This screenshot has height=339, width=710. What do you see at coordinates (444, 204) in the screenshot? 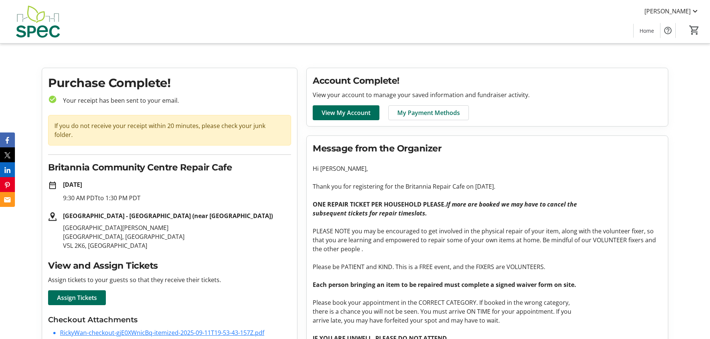
I see `strong: ONE REPAIR TICKET PER HOUSEHOLD PLEASE.` at bounding box center [444, 204].